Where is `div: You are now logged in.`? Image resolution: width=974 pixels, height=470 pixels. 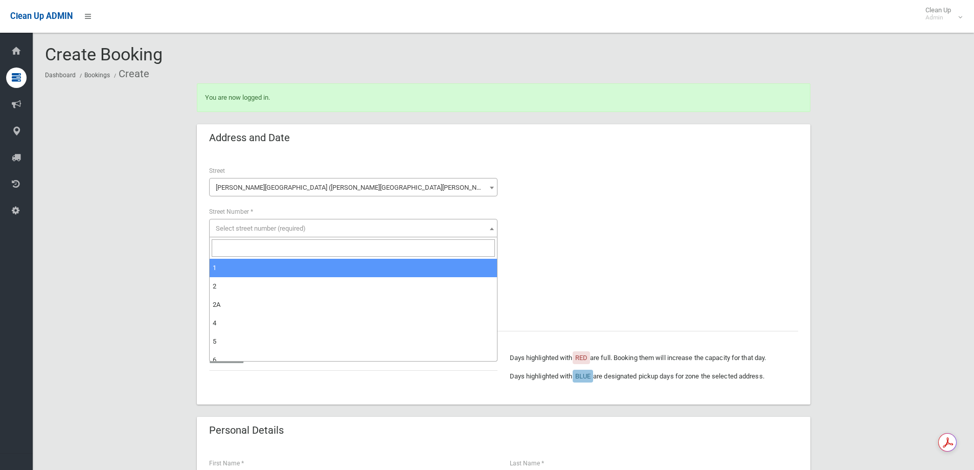 div: You are now logged in. is located at coordinates (504, 98).